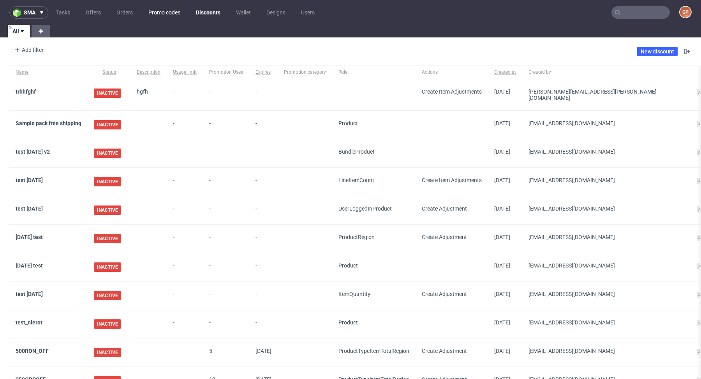 This screenshot has height=379, width=701. Describe the element at coordinates (365, 208) in the screenshot. I see `span: UserLoggedIn Product` at that location.